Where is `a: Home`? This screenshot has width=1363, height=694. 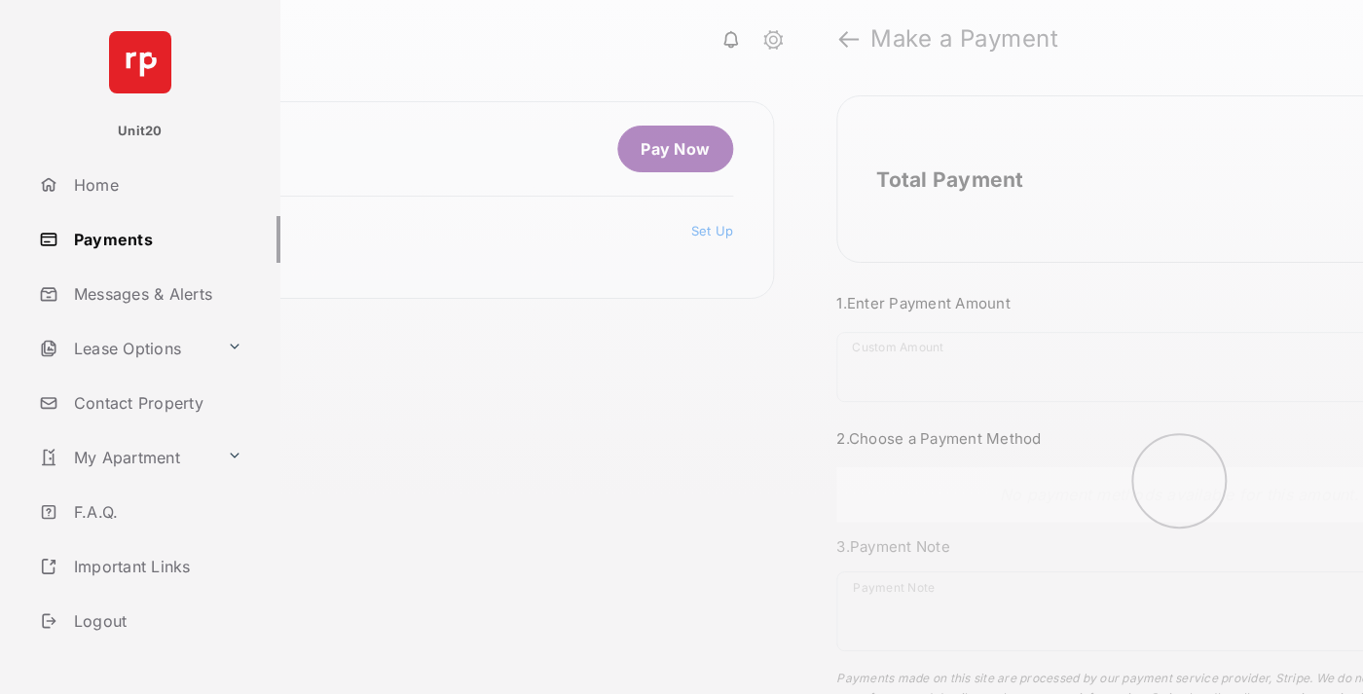
a: Home is located at coordinates (156, 185).